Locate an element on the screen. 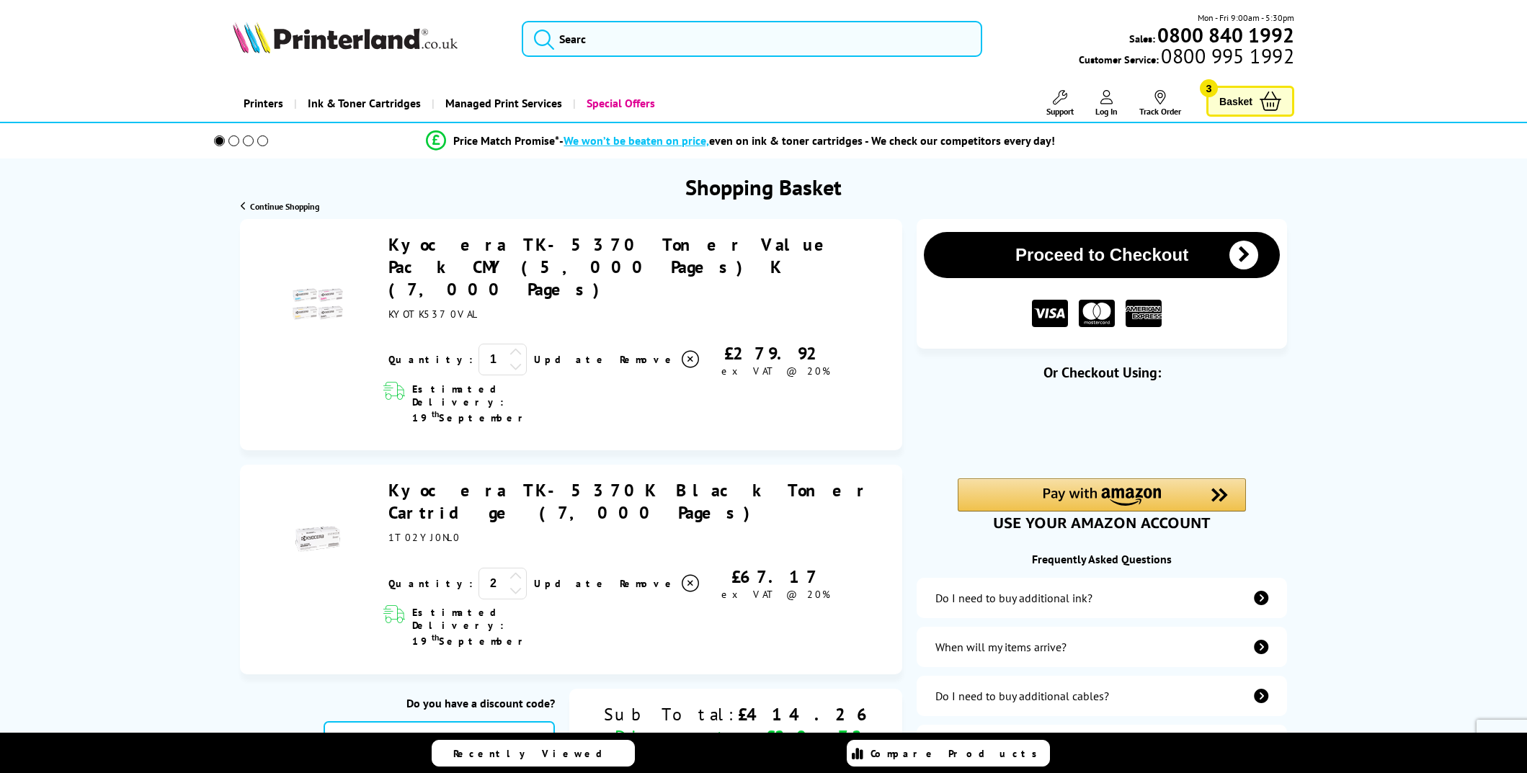 The image size is (1527, 773). div: - even on ink & toner cartridges - We check our competitors every day! is located at coordinates (807, 140).